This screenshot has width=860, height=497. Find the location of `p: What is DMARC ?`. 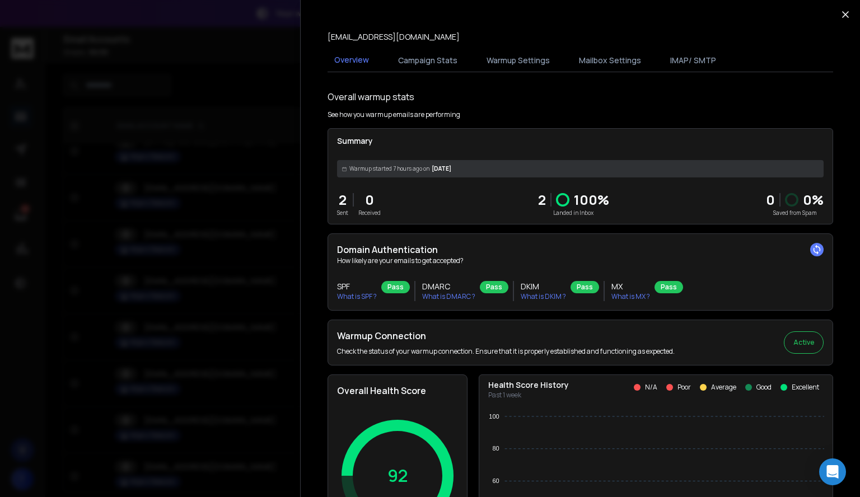

p: What is DMARC ? is located at coordinates (448, 297).